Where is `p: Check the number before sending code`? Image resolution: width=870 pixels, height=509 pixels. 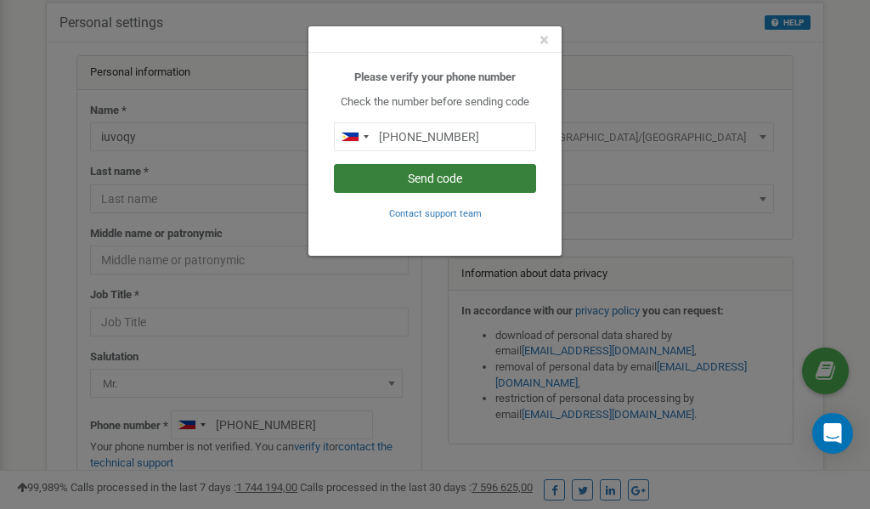 p: Check the number before sending code is located at coordinates (435, 102).